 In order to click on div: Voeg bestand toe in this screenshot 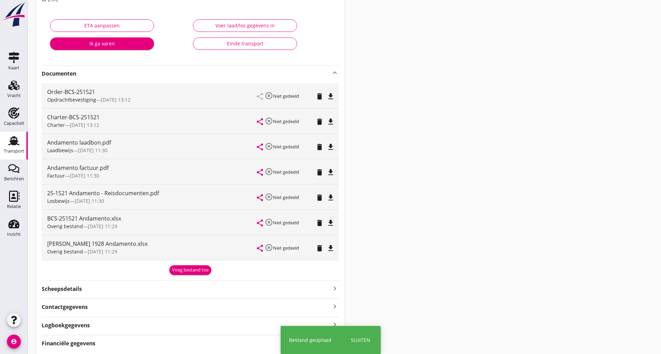, I will do `click(190, 270)`.